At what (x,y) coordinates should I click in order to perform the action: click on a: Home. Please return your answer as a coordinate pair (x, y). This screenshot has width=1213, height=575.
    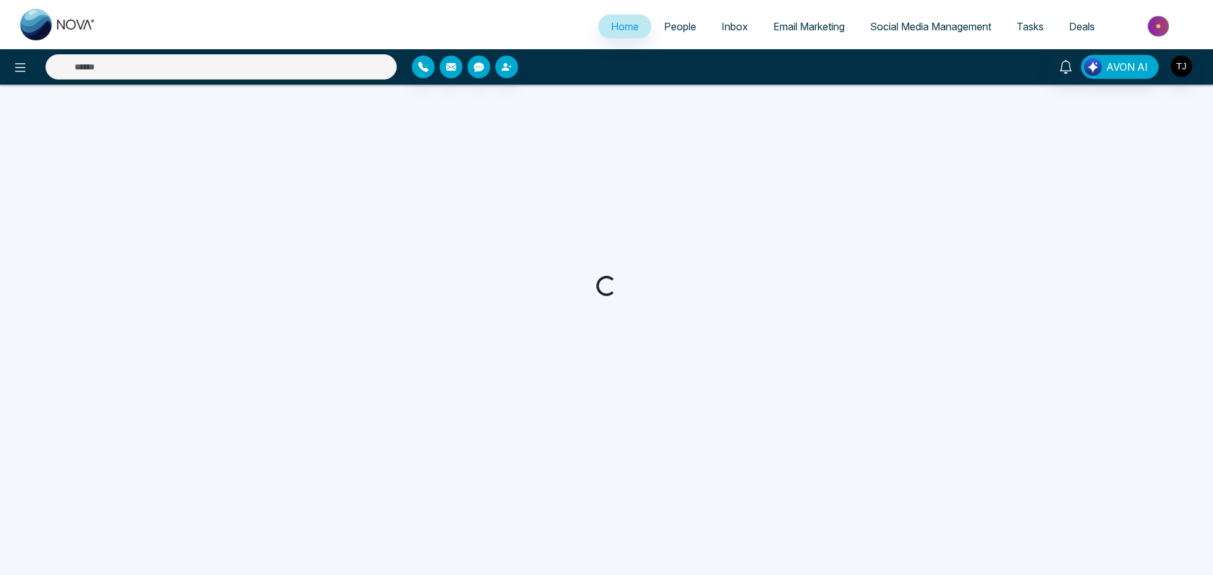
    Looking at the image, I should click on (625, 27).